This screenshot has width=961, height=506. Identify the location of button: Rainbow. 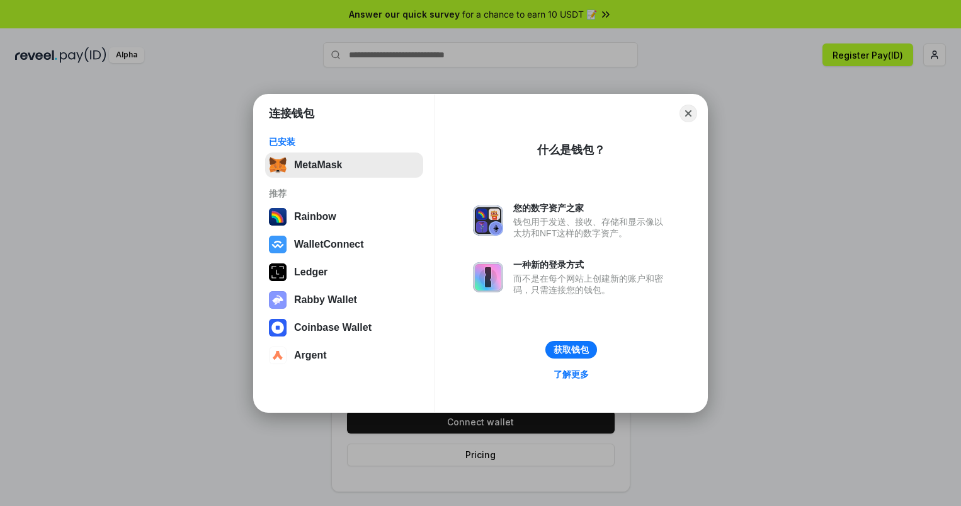
(344, 217).